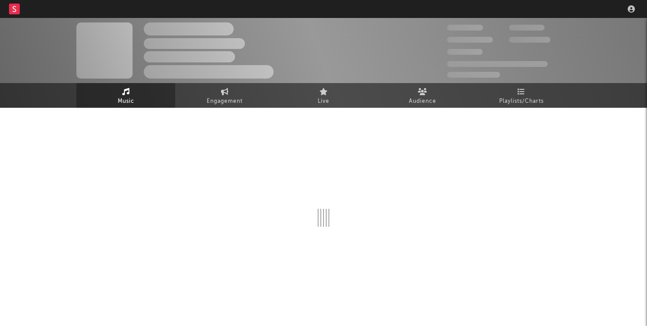 The width and height of the screenshot is (647, 326). What do you see at coordinates (423, 102) in the screenshot?
I see `span: Audience` at bounding box center [423, 102].